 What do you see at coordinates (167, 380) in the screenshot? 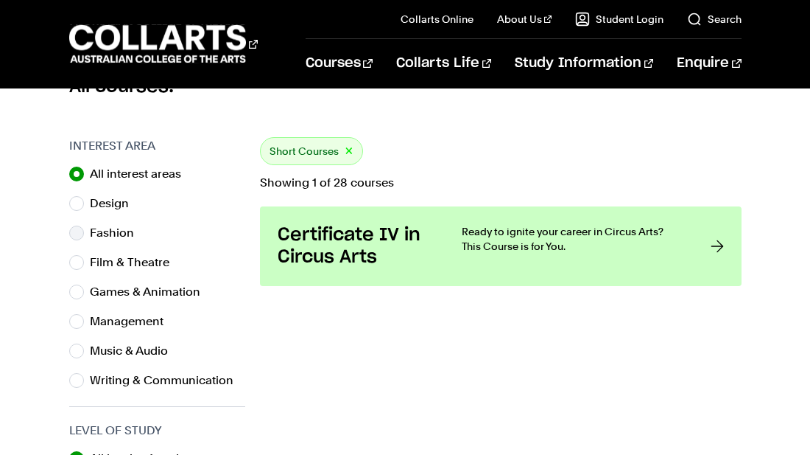
I see `label: Writing & Communication` at bounding box center [167, 380].